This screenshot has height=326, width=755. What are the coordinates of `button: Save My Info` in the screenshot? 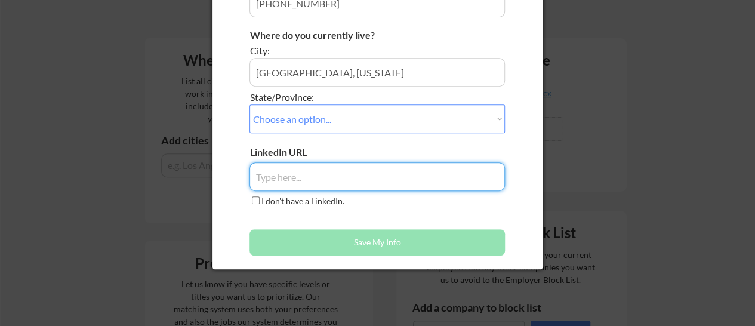 It's located at (377, 242).